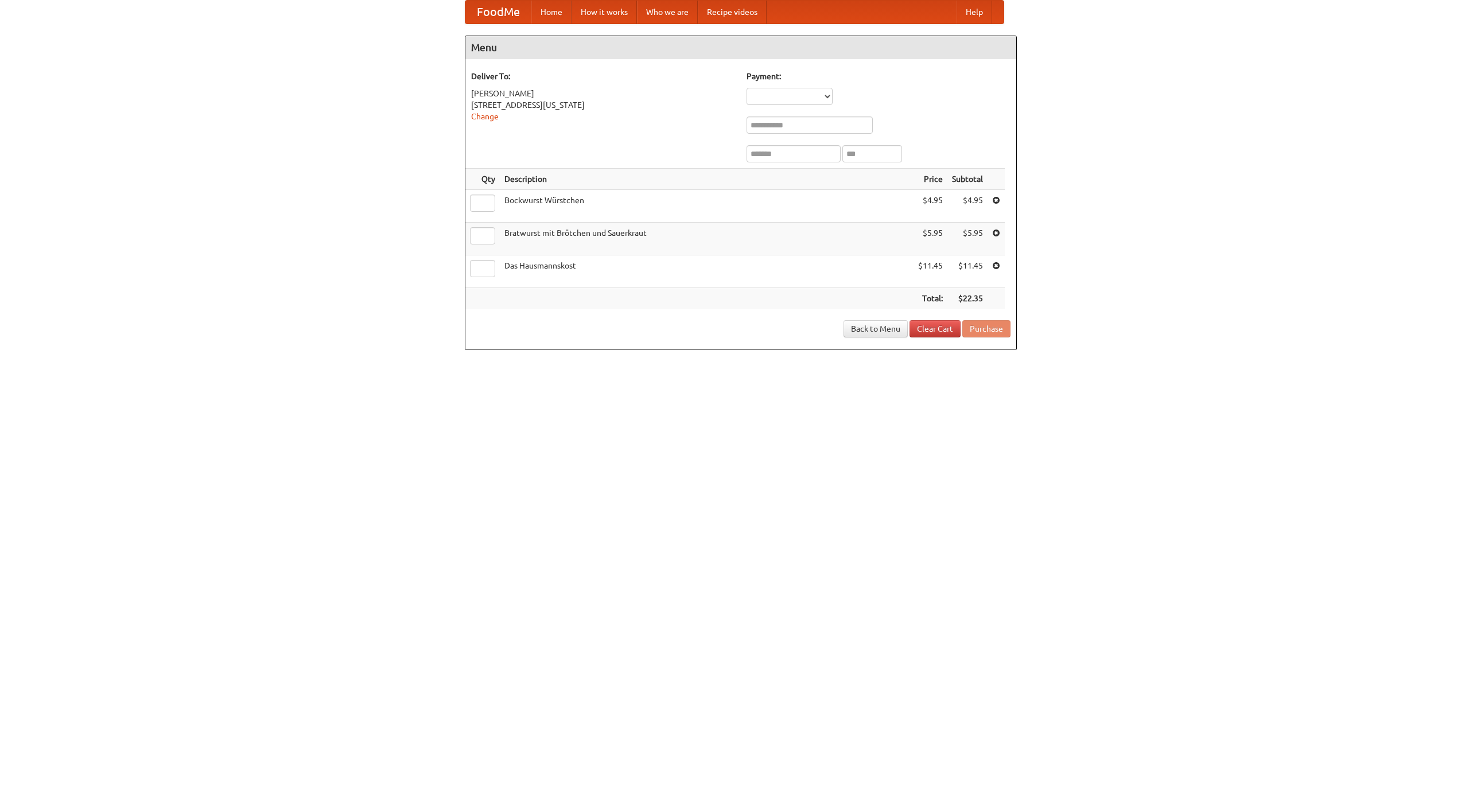 The height and width of the screenshot is (812, 1469). What do you see at coordinates (604, 12) in the screenshot?
I see `a: How it works` at bounding box center [604, 12].